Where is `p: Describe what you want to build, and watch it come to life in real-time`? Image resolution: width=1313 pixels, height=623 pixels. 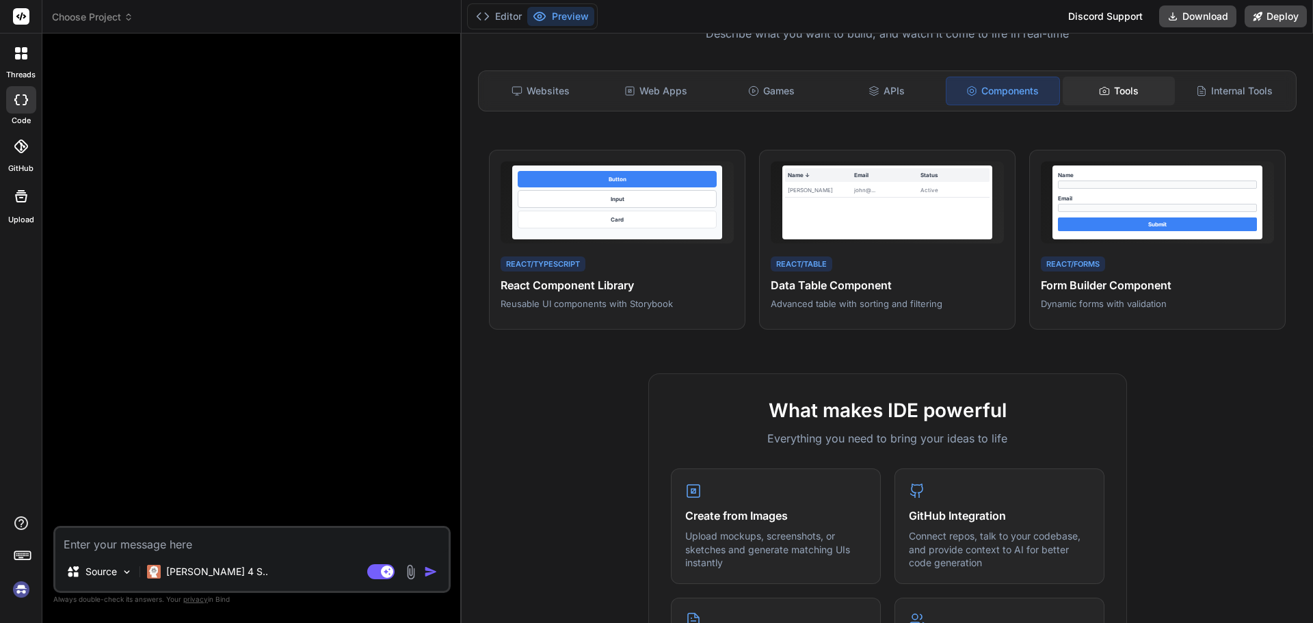 p: Describe what you want to build, and watch it come to life in real-time is located at coordinates (887, 34).